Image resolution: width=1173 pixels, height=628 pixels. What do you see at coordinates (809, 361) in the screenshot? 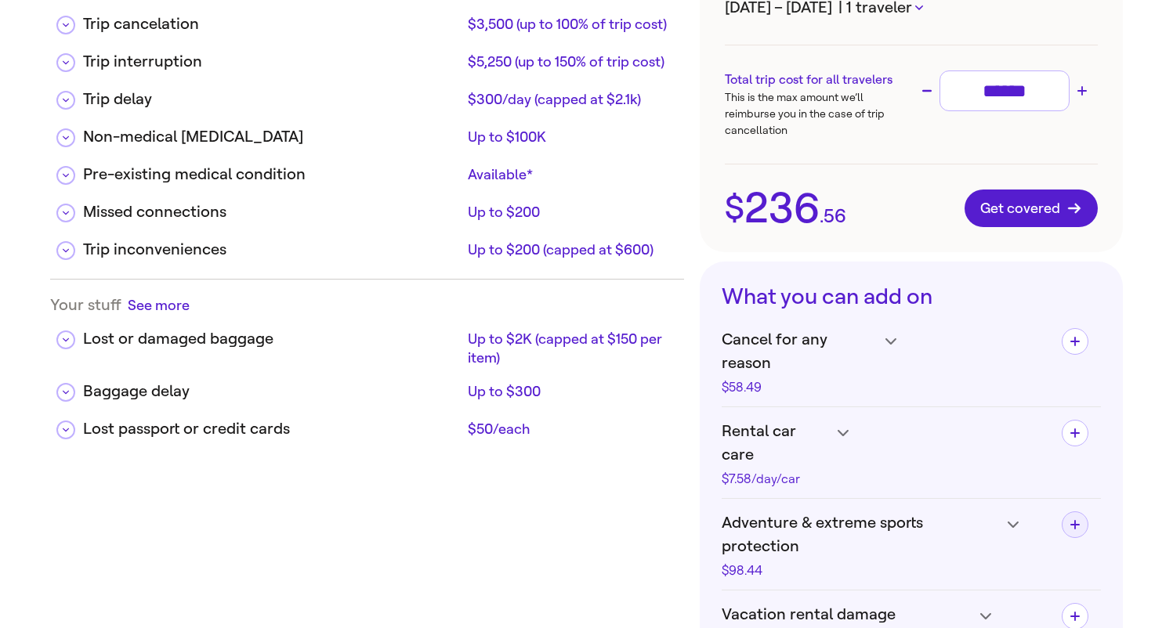
I see `h4: Cancel for any reason$58.49` at bounding box center [809, 361].